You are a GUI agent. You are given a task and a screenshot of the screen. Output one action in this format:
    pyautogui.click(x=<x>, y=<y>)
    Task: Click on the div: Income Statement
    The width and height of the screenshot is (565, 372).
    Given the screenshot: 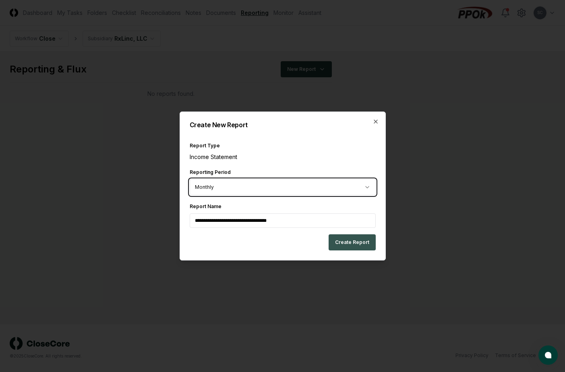 What is the action you would take?
    pyautogui.click(x=283, y=157)
    